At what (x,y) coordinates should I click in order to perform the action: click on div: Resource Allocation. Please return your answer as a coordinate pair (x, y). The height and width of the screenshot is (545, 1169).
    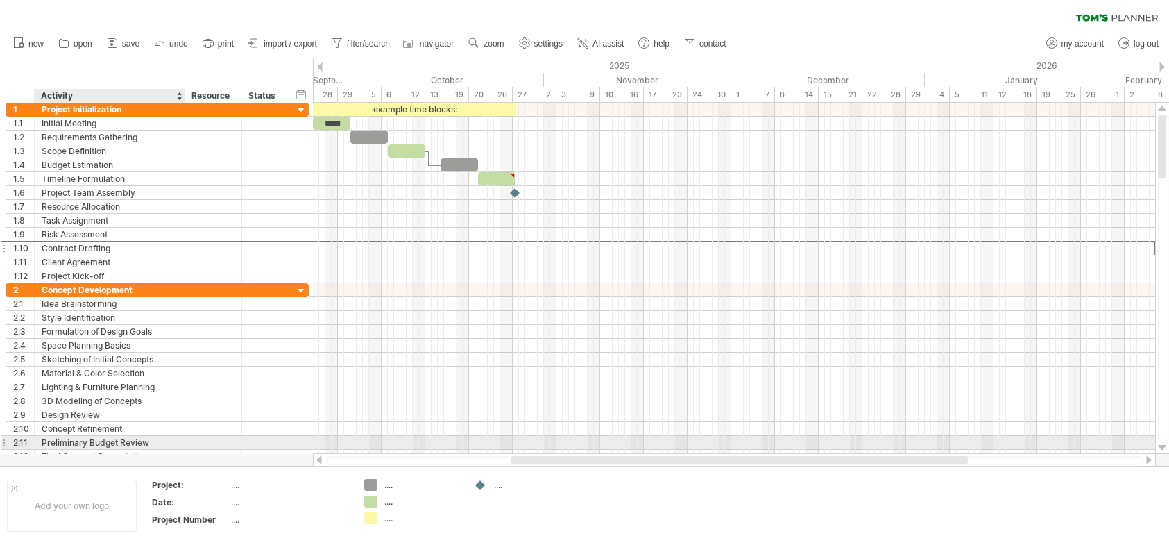
    Looking at the image, I should click on (110, 206).